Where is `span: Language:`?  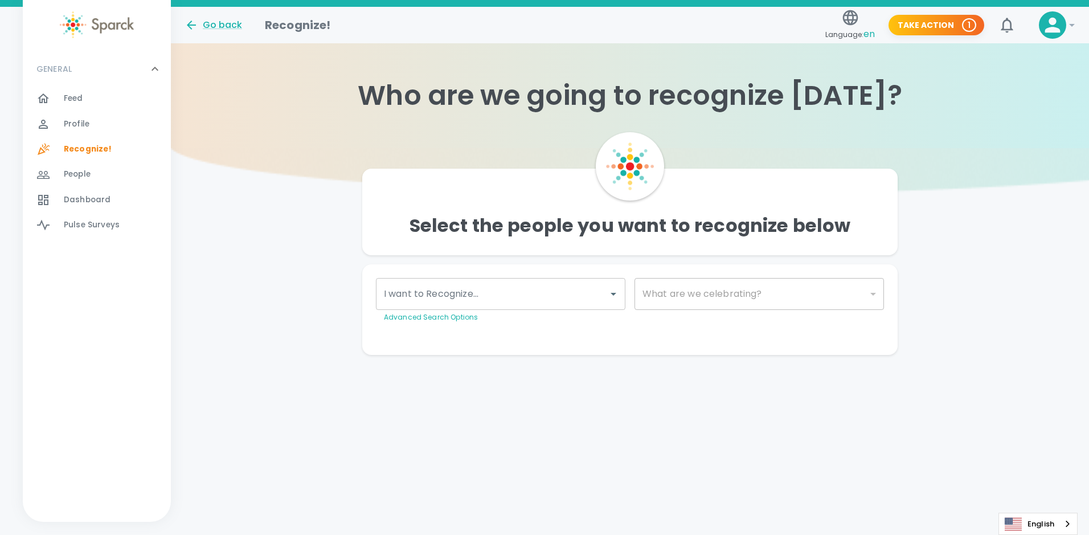 span: Language: is located at coordinates (849, 34).